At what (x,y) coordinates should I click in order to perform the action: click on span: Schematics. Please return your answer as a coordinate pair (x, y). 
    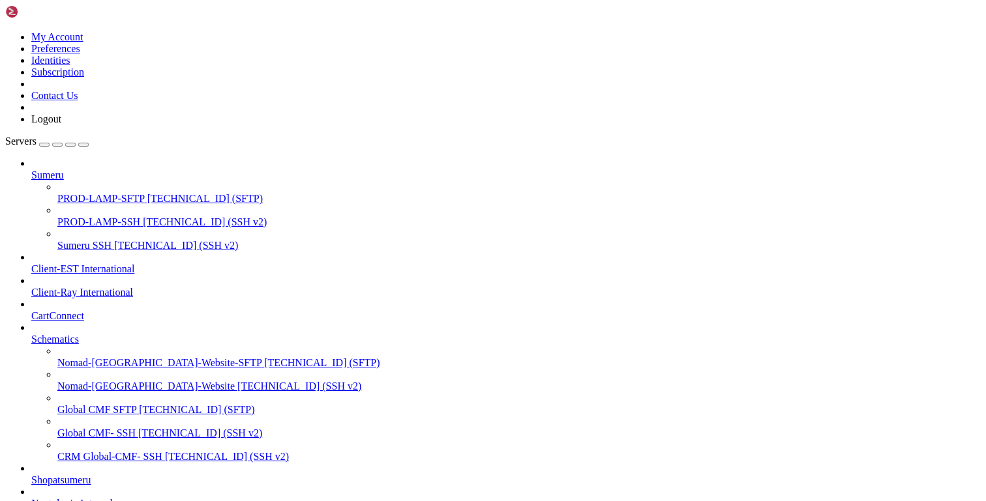
    Looking at the image, I should click on (55, 339).